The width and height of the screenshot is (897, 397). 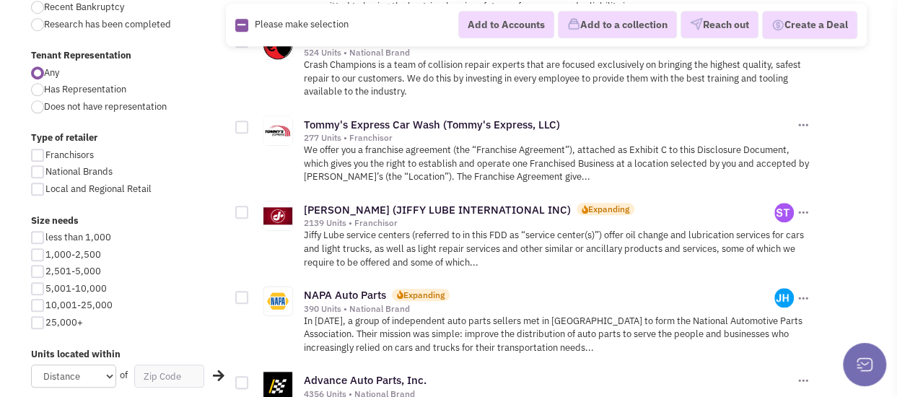 I want to click on div: Search Nearby, so click(x=212, y=376).